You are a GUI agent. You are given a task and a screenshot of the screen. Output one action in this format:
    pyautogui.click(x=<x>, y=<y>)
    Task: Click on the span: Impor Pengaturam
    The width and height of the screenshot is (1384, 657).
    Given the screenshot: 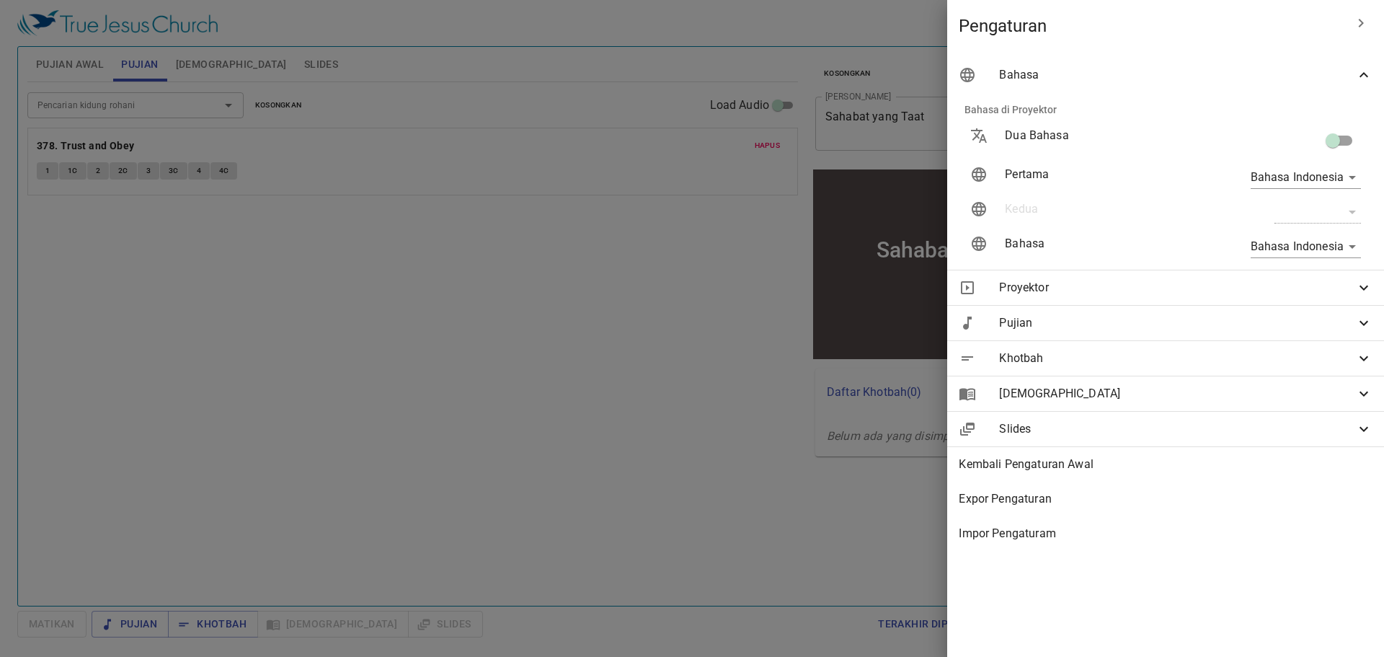 What is the action you would take?
    pyautogui.click(x=1165, y=533)
    